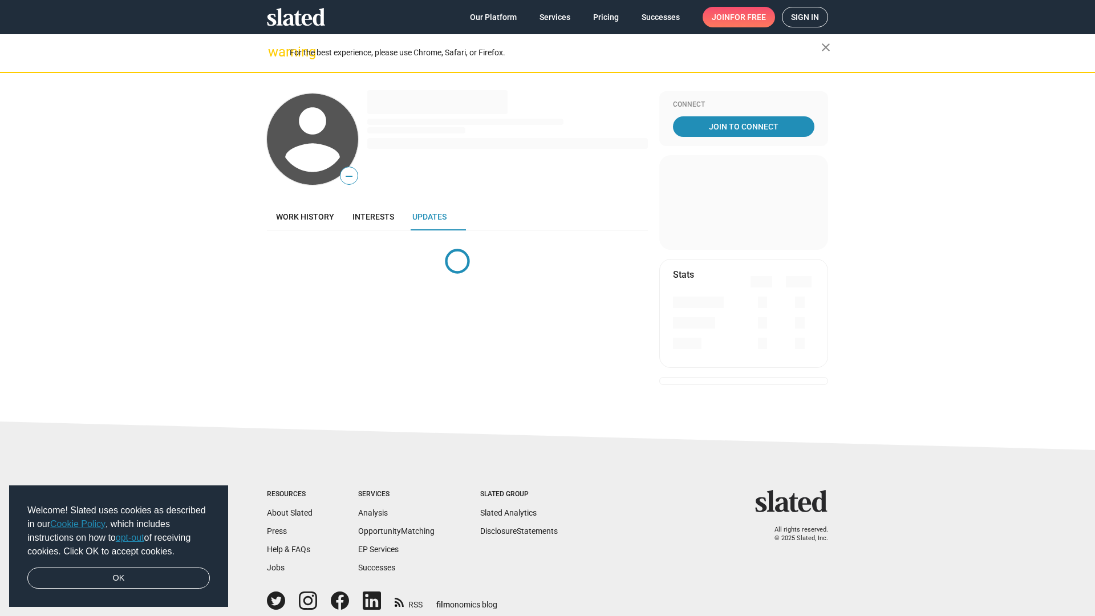  What do you see at coordinates (378, 549) in the screenshot?
I see `a: EP Services` at bounding box center [378, 549].